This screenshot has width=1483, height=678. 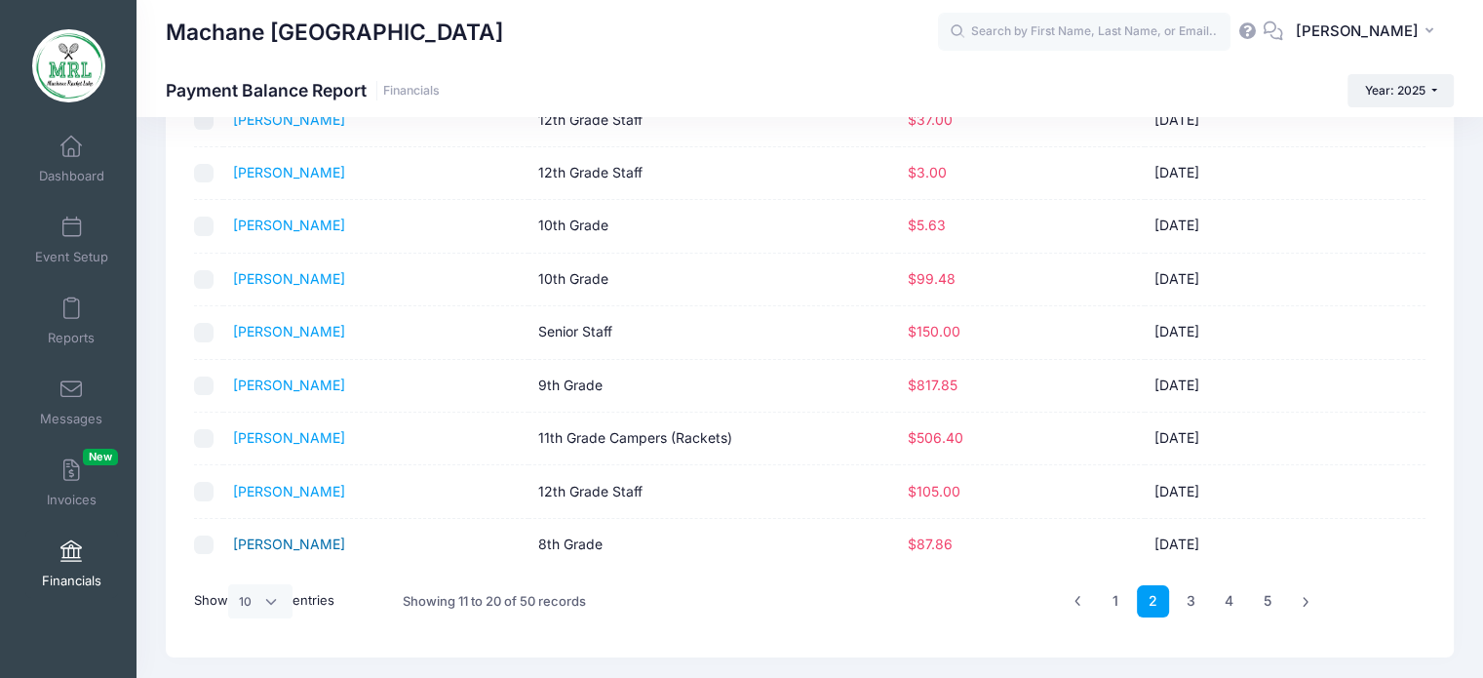 What do you see at coordinates (1229, 601) in the screenshot?
I see `a: 4` at bounding box center [1229, 601].